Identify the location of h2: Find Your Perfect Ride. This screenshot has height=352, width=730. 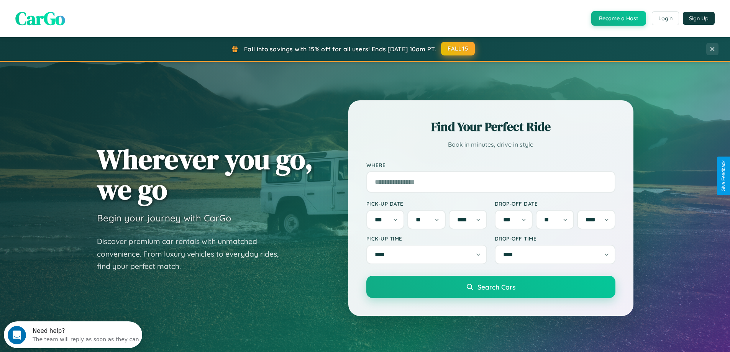
(491, 127).